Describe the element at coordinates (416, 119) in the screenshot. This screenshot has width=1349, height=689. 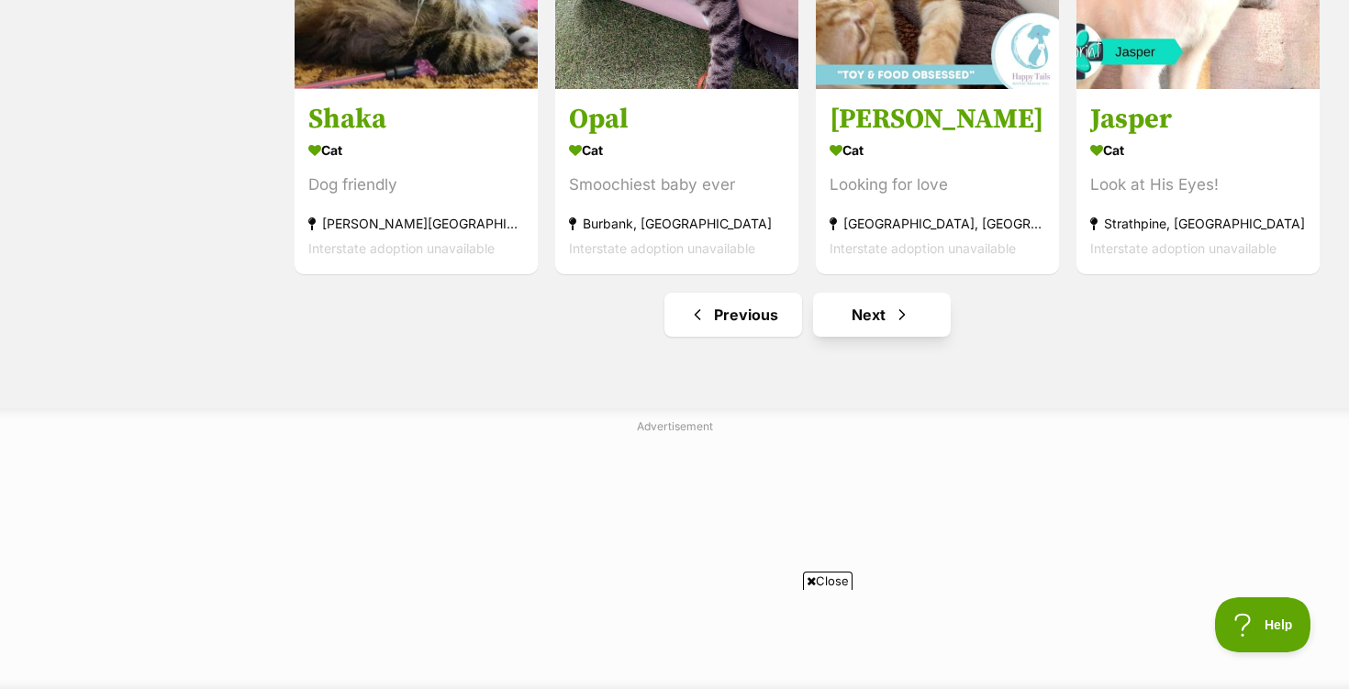
I see `h3: Shaka` at that location.